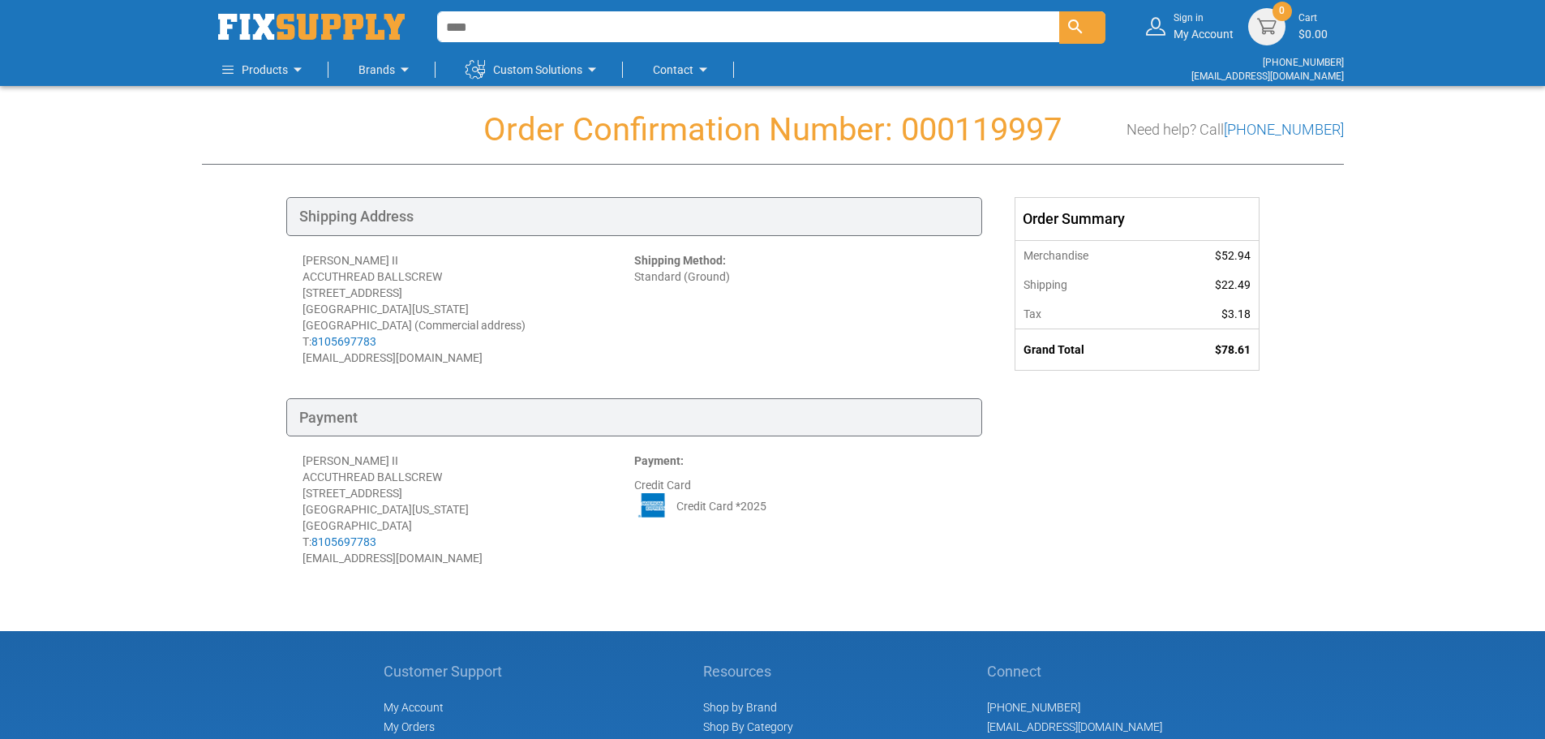 The image size is (1545, 739). What do you see at coordinates (683, 70) in the screenshot?
I see `a: Contact` at bounding box center [683, 70].